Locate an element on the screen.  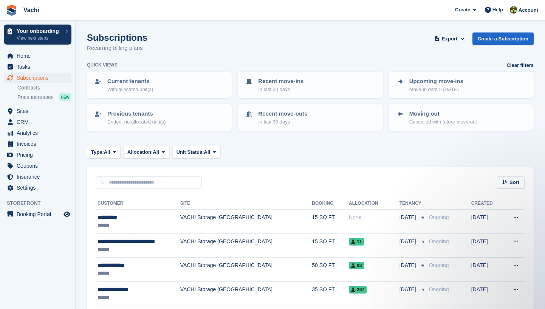
span: Create is located at coordinates (463, 10).